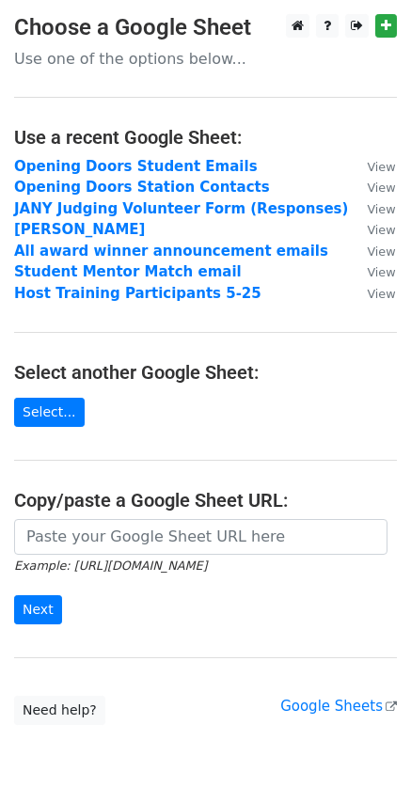  Describe the element at coordinates (59, 710) in the screenshot. I see `a: Need help?` at that location.